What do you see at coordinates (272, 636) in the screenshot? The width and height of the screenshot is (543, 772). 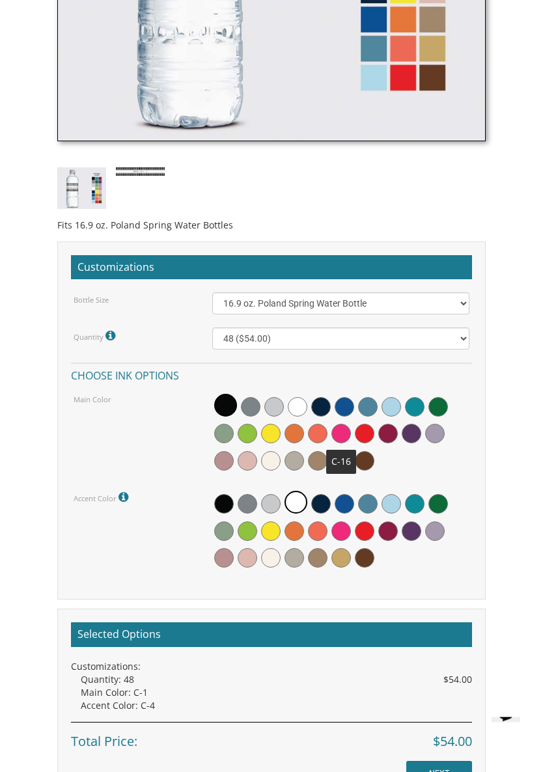 I see `h2: Selected Options` at bounding box center [272, 636].